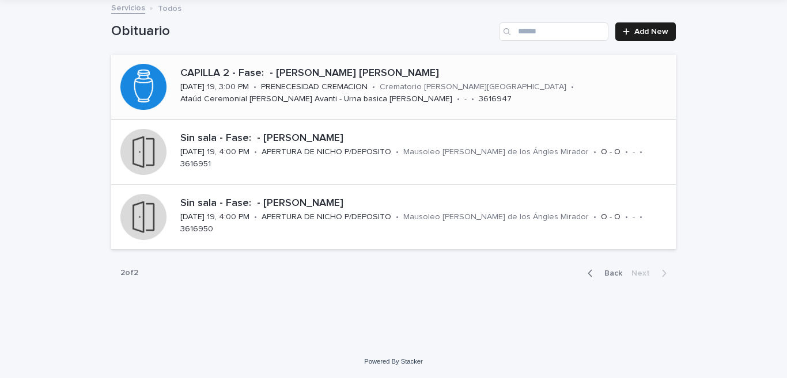 Image resolution: width=787 pixels, height=378 pixels. I want to click on input: Search, so click(553, 32).